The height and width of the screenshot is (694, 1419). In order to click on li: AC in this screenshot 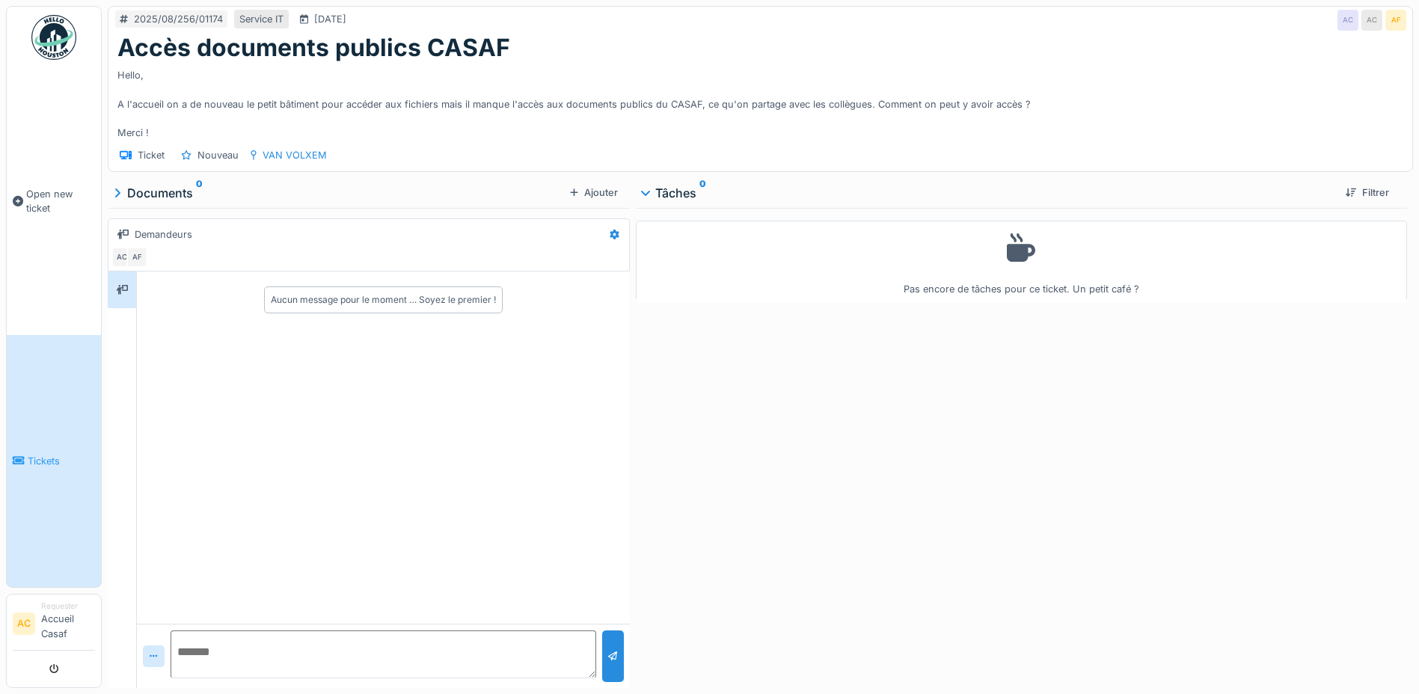, I will do `click(24, 624)`.